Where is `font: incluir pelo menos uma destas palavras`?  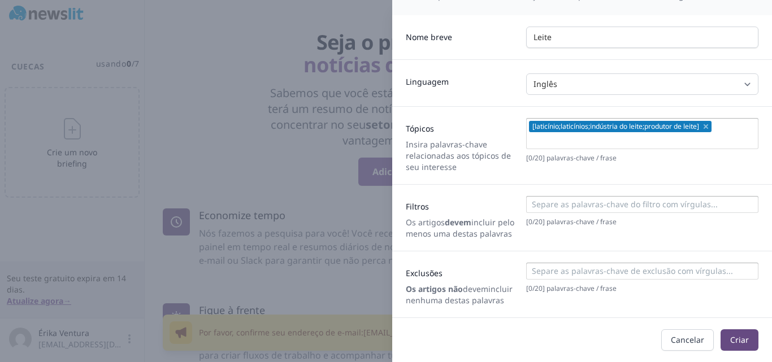 font: incluir pelo menos uma destas palavras is located at coordinates (460, 228).